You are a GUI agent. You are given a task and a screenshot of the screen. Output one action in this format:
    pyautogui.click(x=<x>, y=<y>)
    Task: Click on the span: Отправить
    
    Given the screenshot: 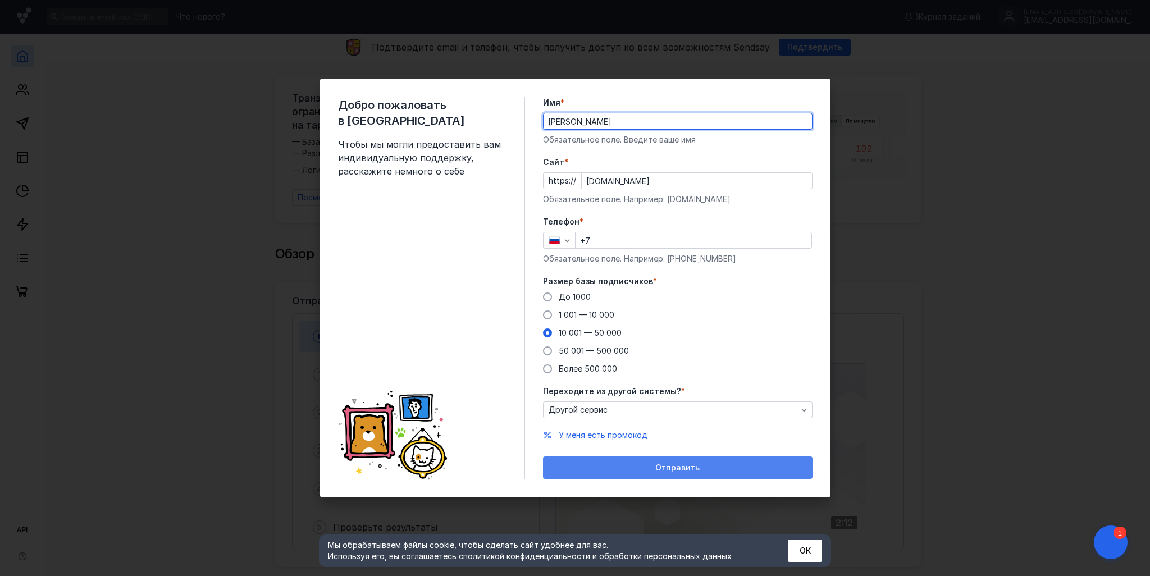 What is the action you would take?
    pyautogui.click(x=677, y=468)
    